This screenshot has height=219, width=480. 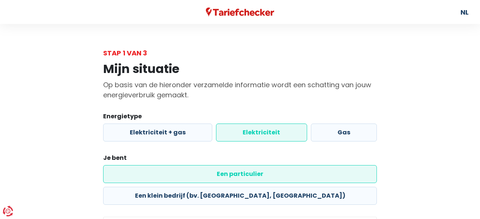 I want to click on p: Op basis van de hieronder verzamelde informatie wordt een schatting van jouw energieverbruik gema..., so click(x=240, y=90).